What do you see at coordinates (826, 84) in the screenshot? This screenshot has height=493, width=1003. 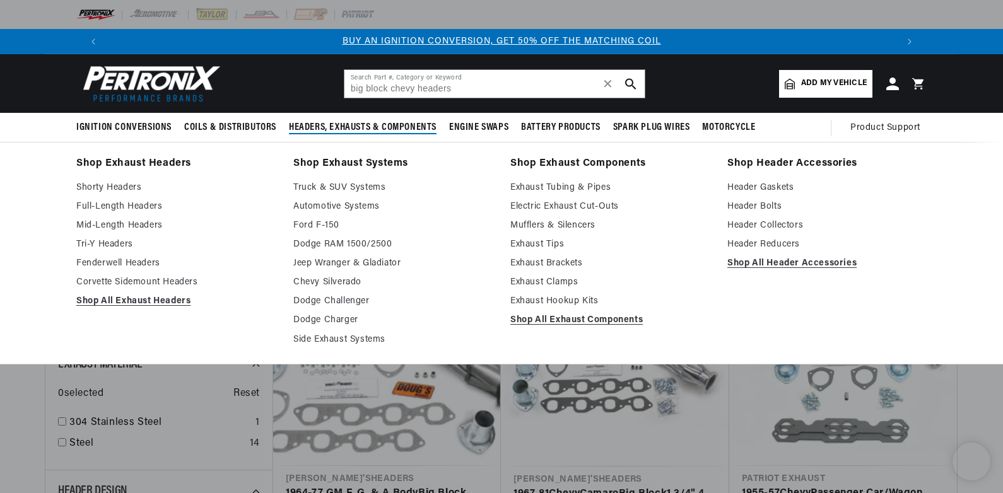 I see `a: Add my vehicle` at bounding box center [826, 84].